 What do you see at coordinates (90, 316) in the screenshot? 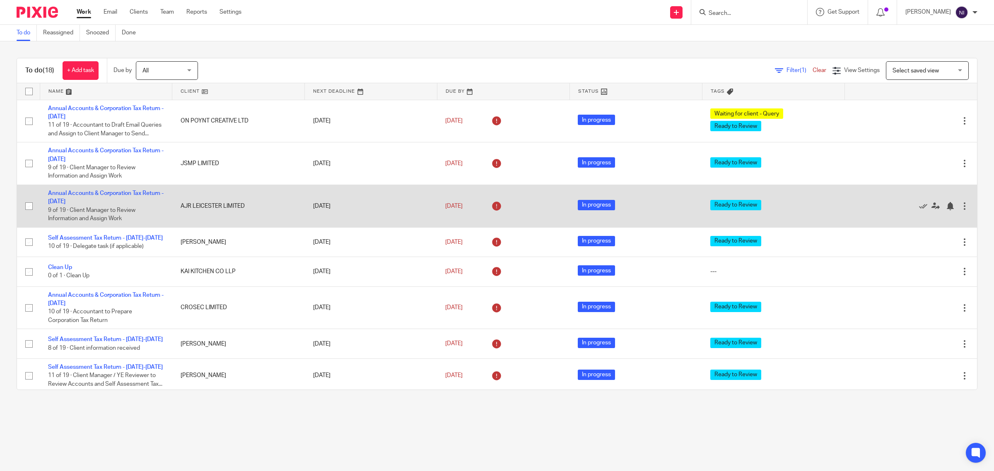
I see `span: 10 of 19 · Accountant to Prepare Corporation Tax Return` at bounding box center [90, 316].